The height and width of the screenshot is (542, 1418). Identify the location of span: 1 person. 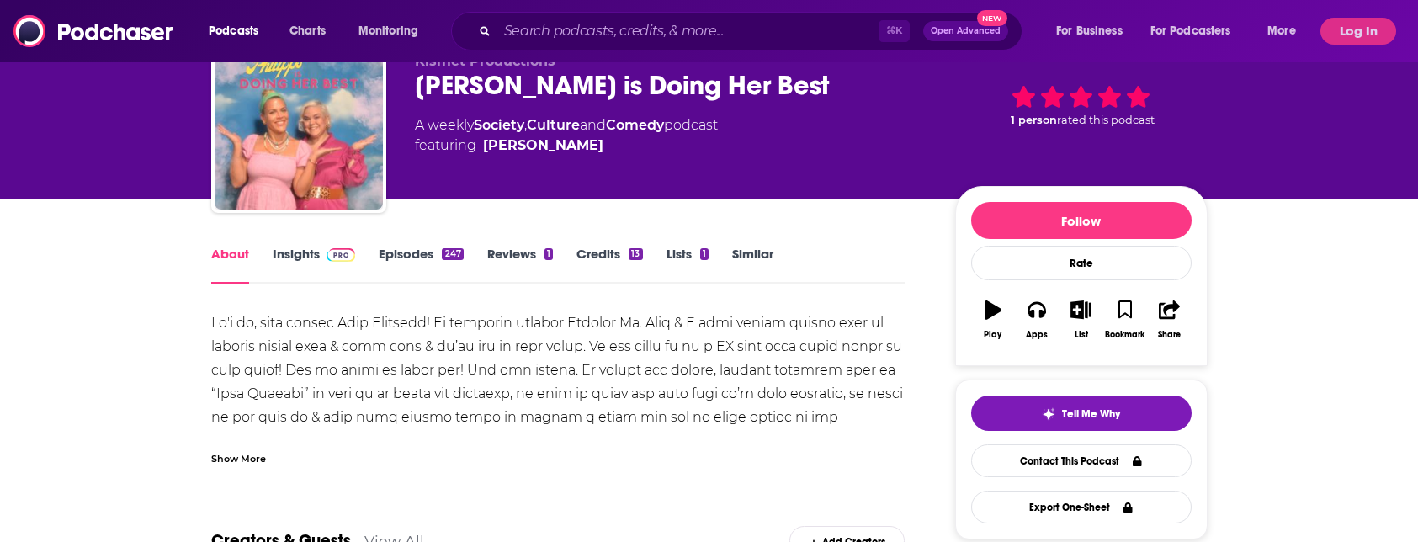
(1034, 120).